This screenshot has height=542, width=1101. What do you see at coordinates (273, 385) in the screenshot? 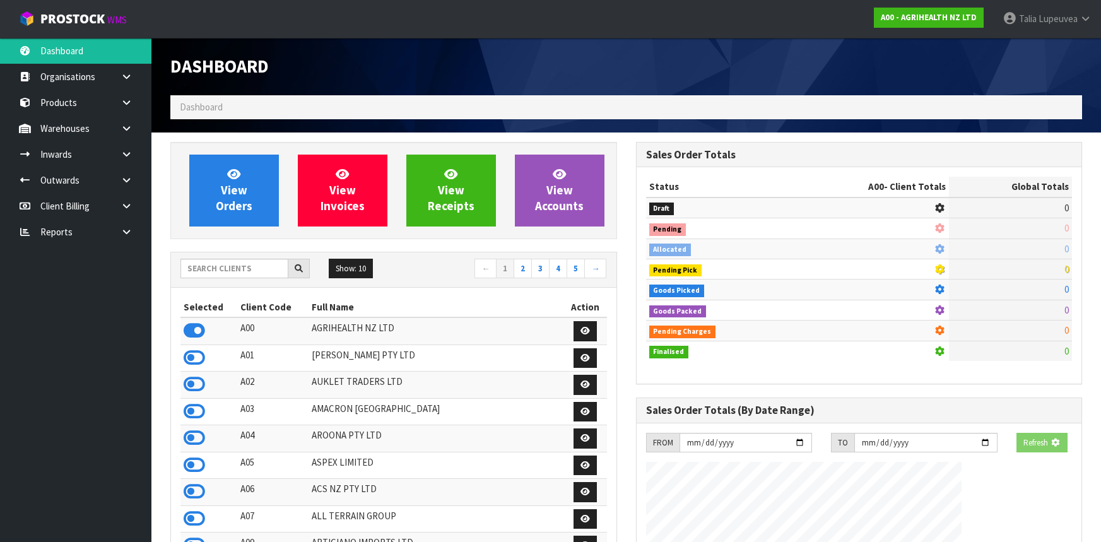
I see `td: A02` at bounding box center [273, 385].